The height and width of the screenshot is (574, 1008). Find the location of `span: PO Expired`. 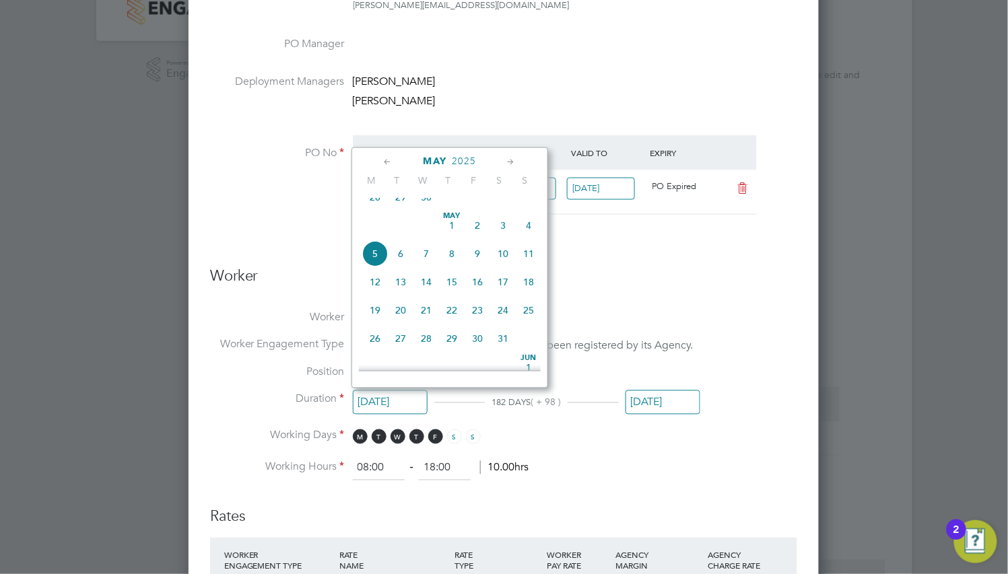

span: PO Expired is located at coordinates (674, 186).